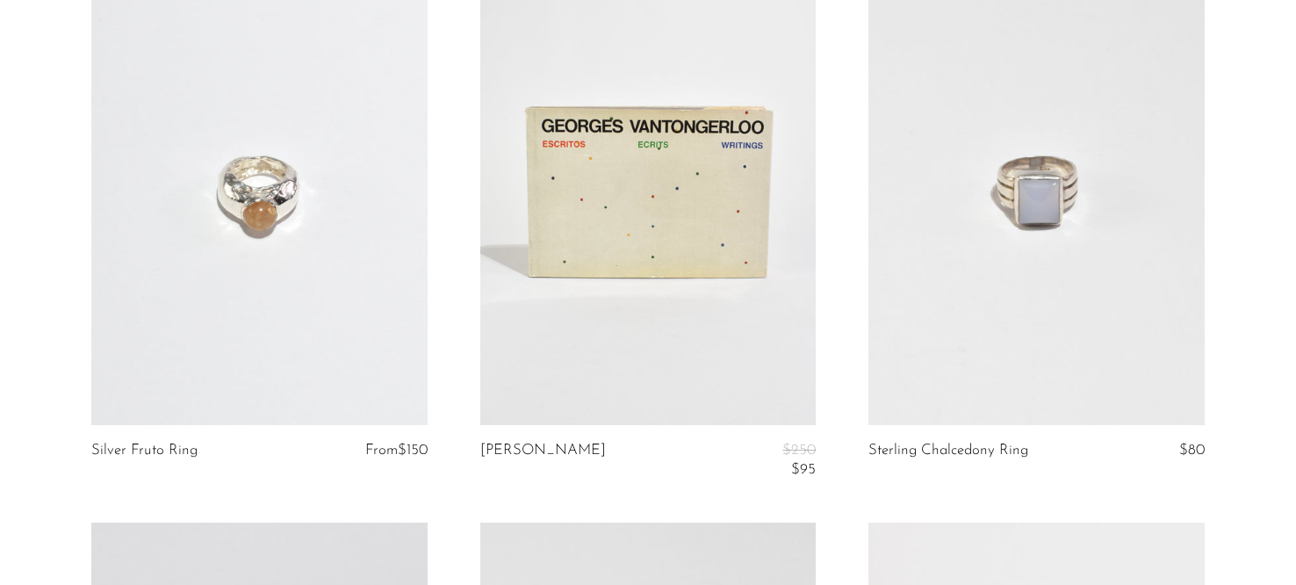 This screenshot has width=1296, height=585. I want to click on span: $150, so click(413, 450).